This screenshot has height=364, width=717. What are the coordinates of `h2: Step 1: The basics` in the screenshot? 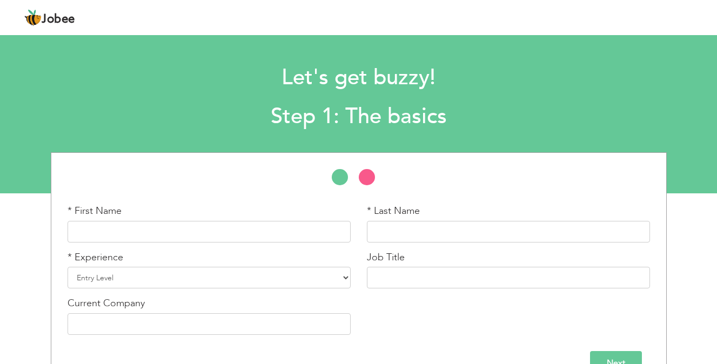 It's located at (358, 117).